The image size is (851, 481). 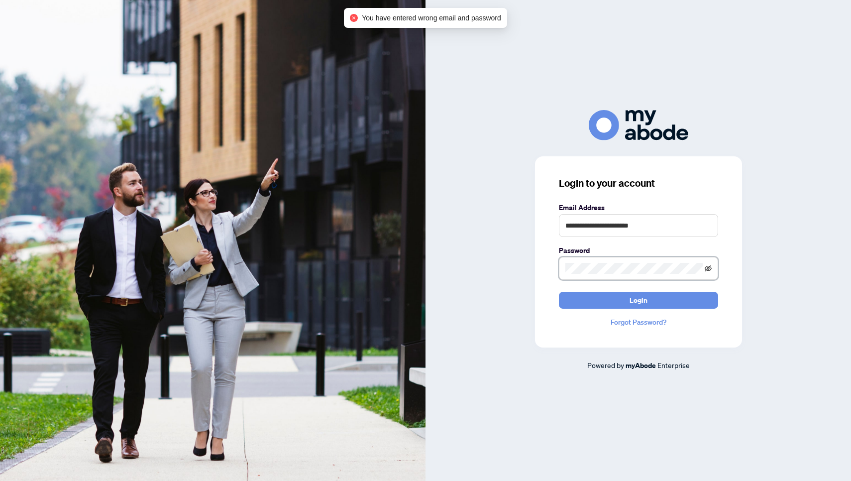 What do you see at coordinates (640, 365) in the screenshot?
I see `a: myAbode` at bounding box center [640, 365].